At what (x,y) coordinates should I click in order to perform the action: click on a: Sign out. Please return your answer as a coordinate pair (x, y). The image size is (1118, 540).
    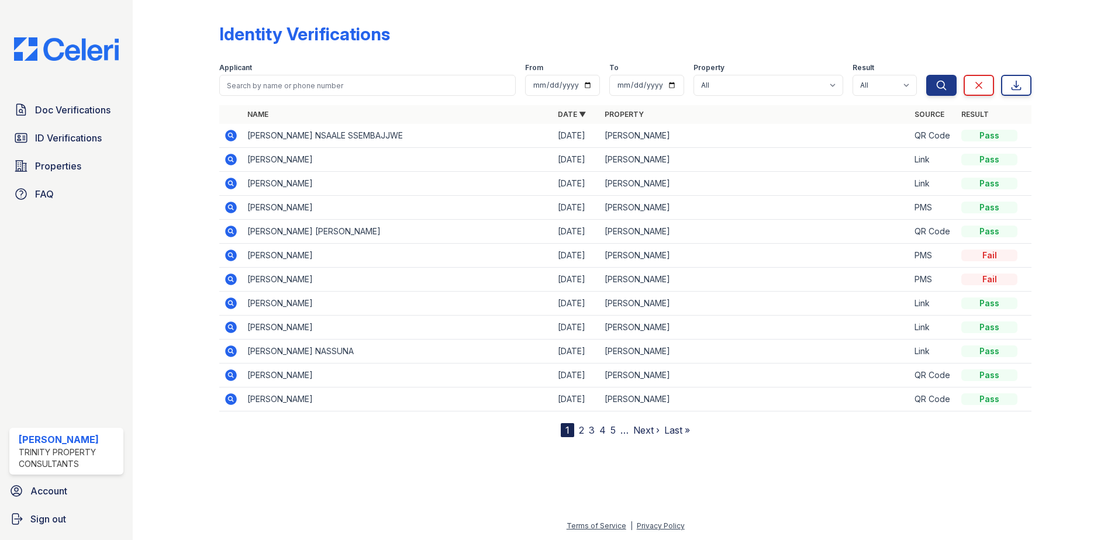
    Looking at the image, I should click on (66, 519).